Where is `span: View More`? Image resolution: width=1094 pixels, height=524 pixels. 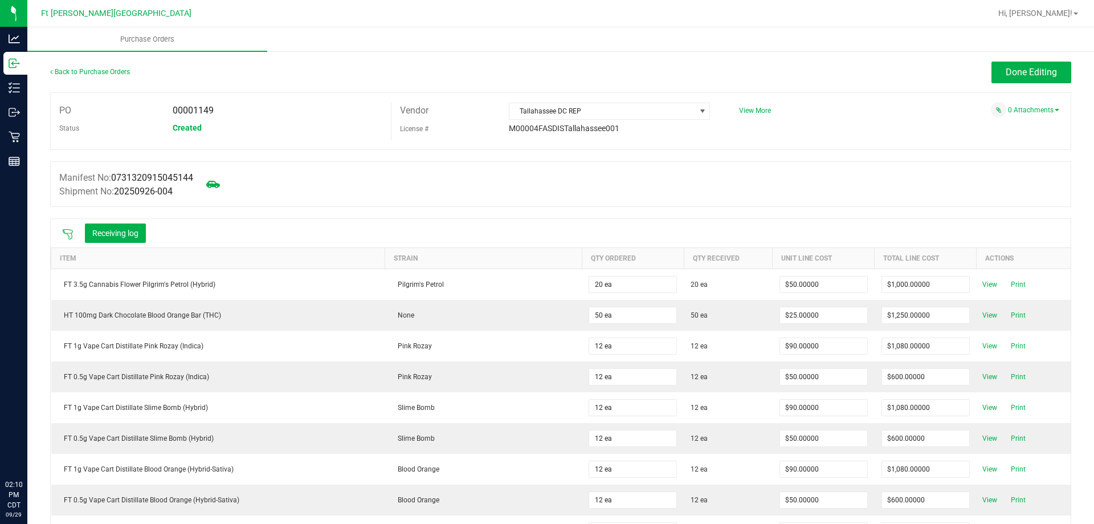
span: View More is located at coordinates (755, 111).